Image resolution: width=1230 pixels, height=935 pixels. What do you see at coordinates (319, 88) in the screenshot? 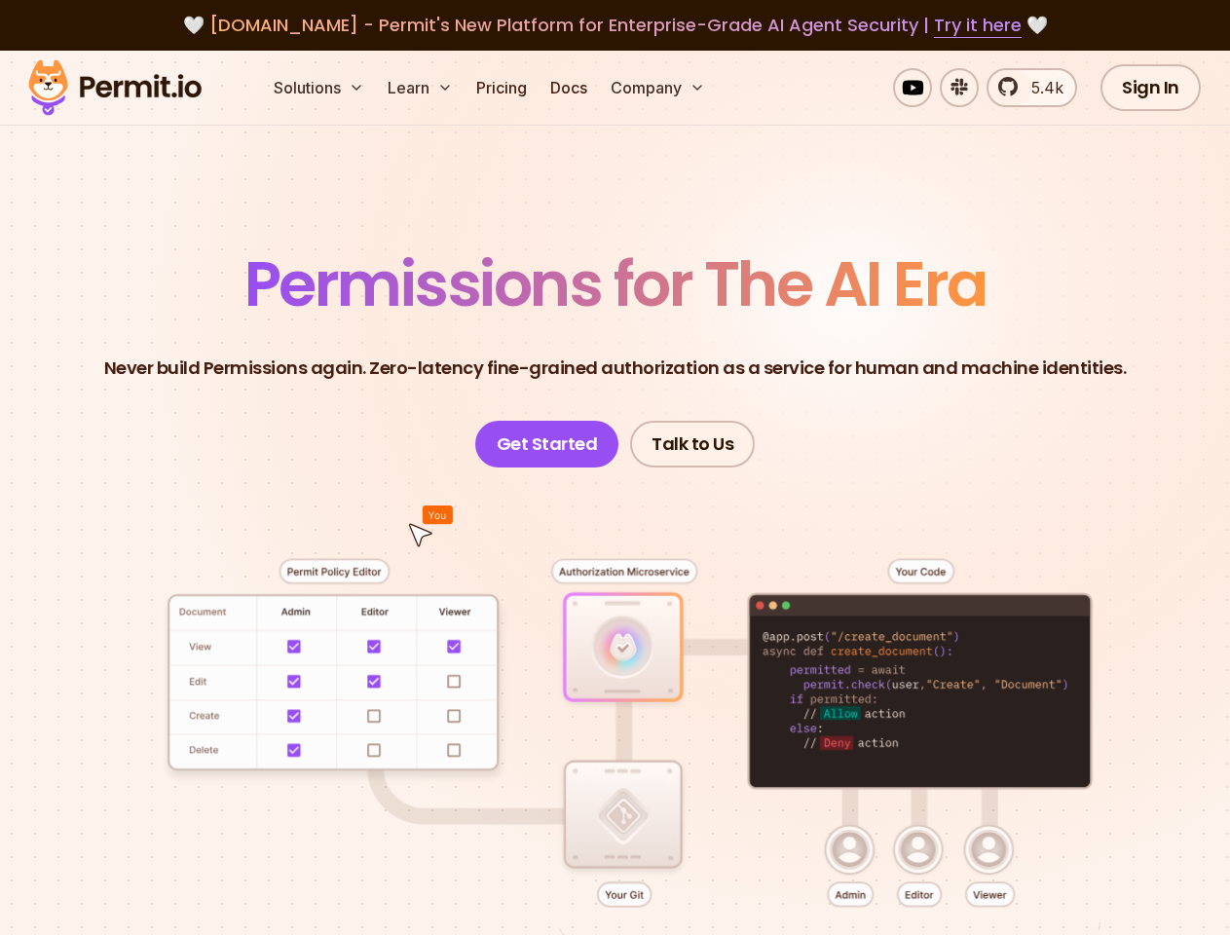
I see `button: Solutions` at bounding box center [319, 88].